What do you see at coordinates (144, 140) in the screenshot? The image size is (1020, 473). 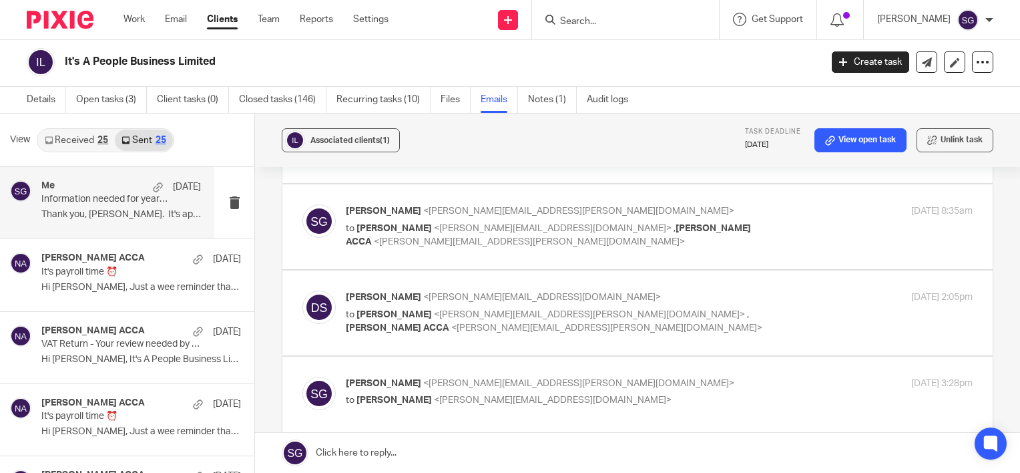 I see `a: Sent25` at bounding box center [144, 140].